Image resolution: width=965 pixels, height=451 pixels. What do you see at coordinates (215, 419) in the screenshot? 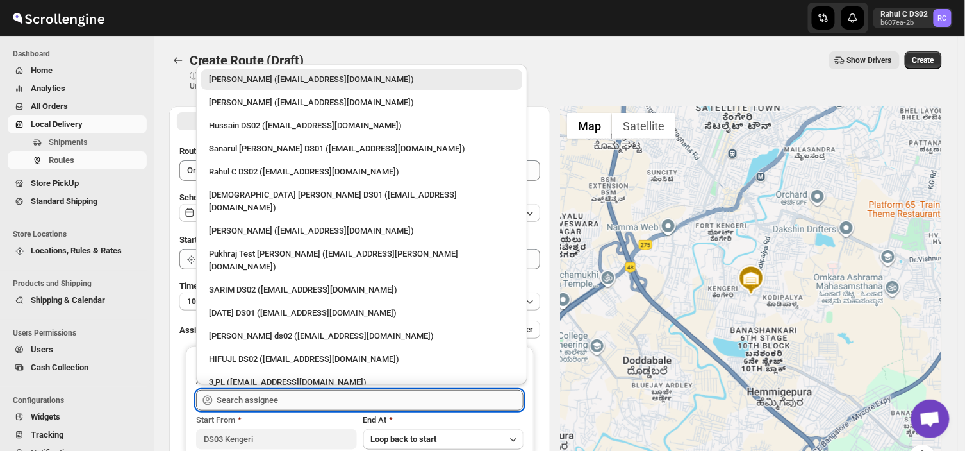
I see `span: Start From` at bounding box center [215, 419].